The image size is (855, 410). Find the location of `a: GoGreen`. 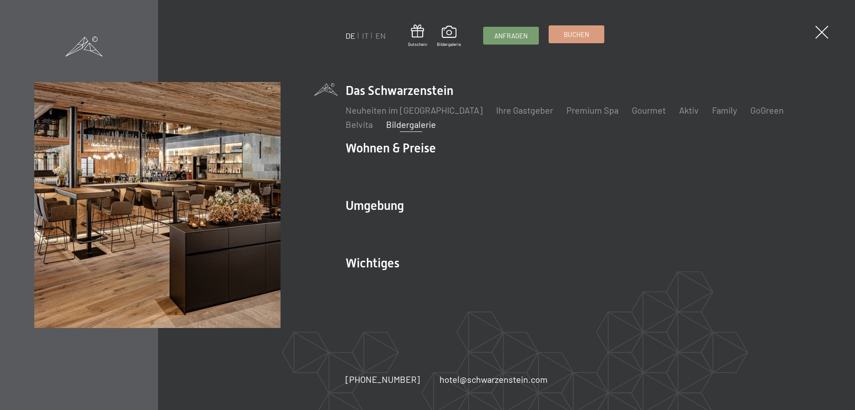

a: GoGreen is located at coordinates (767, 110).